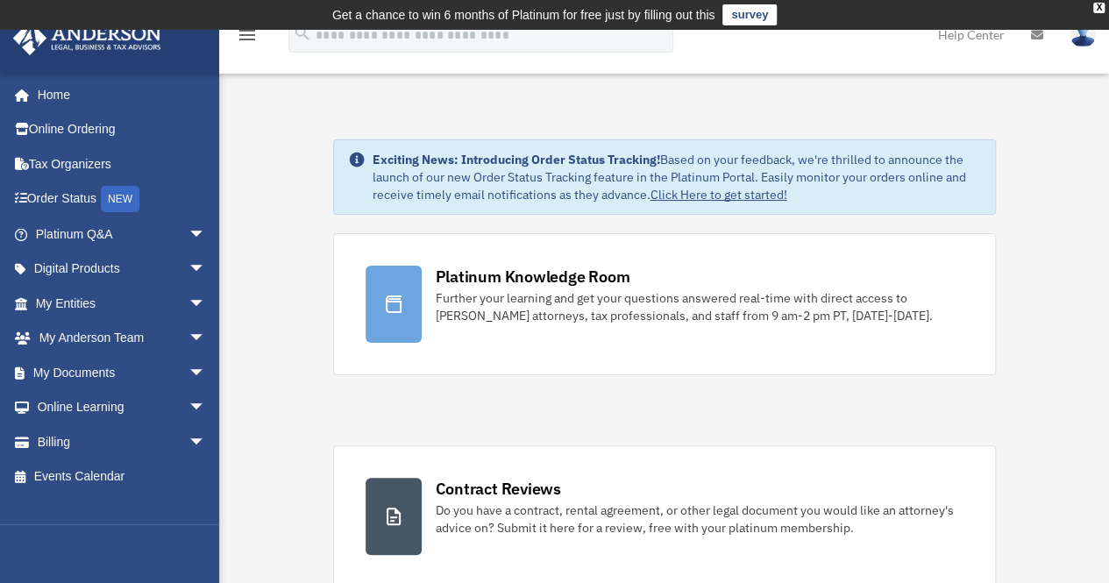  Describe the element at coordinates (122, 338) in the screenshot. I see `a: My Anderson Teamarrow_drop_down` at that location.